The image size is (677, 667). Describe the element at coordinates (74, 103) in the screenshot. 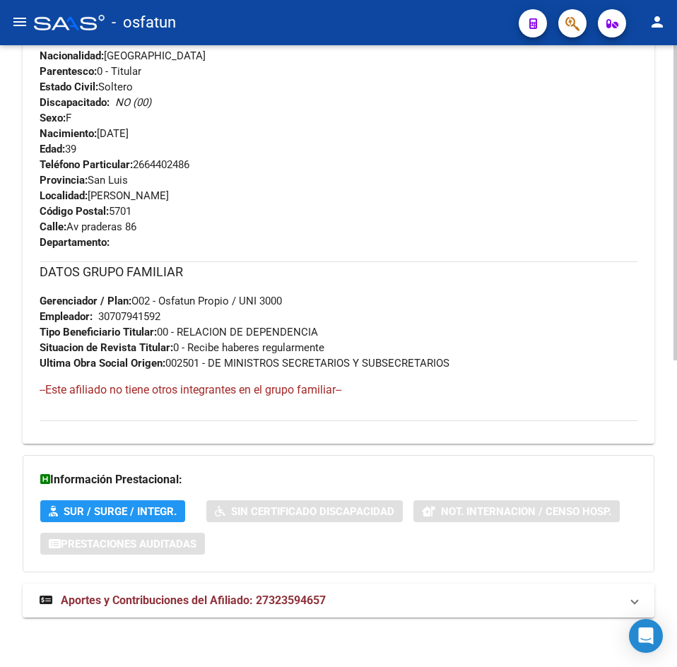

I see `strong: Discapacitado:` at that location.